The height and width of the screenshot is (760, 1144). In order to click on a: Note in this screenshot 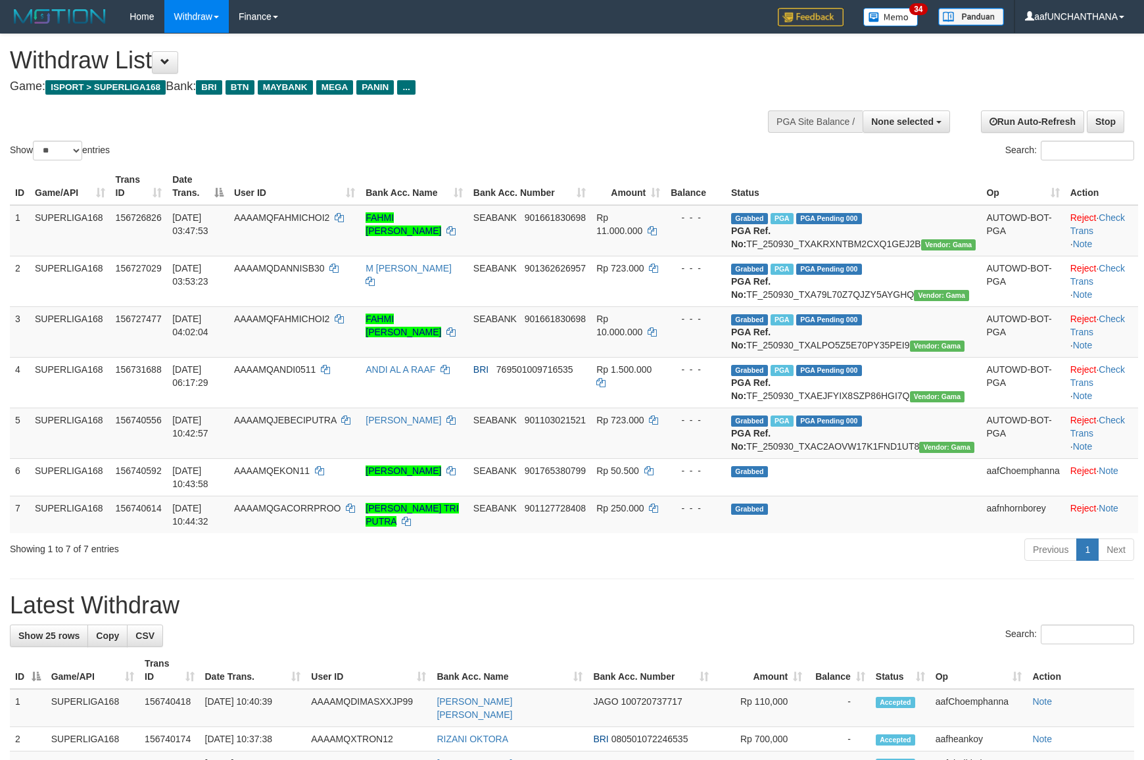, I will do `click(1083, 345)`.